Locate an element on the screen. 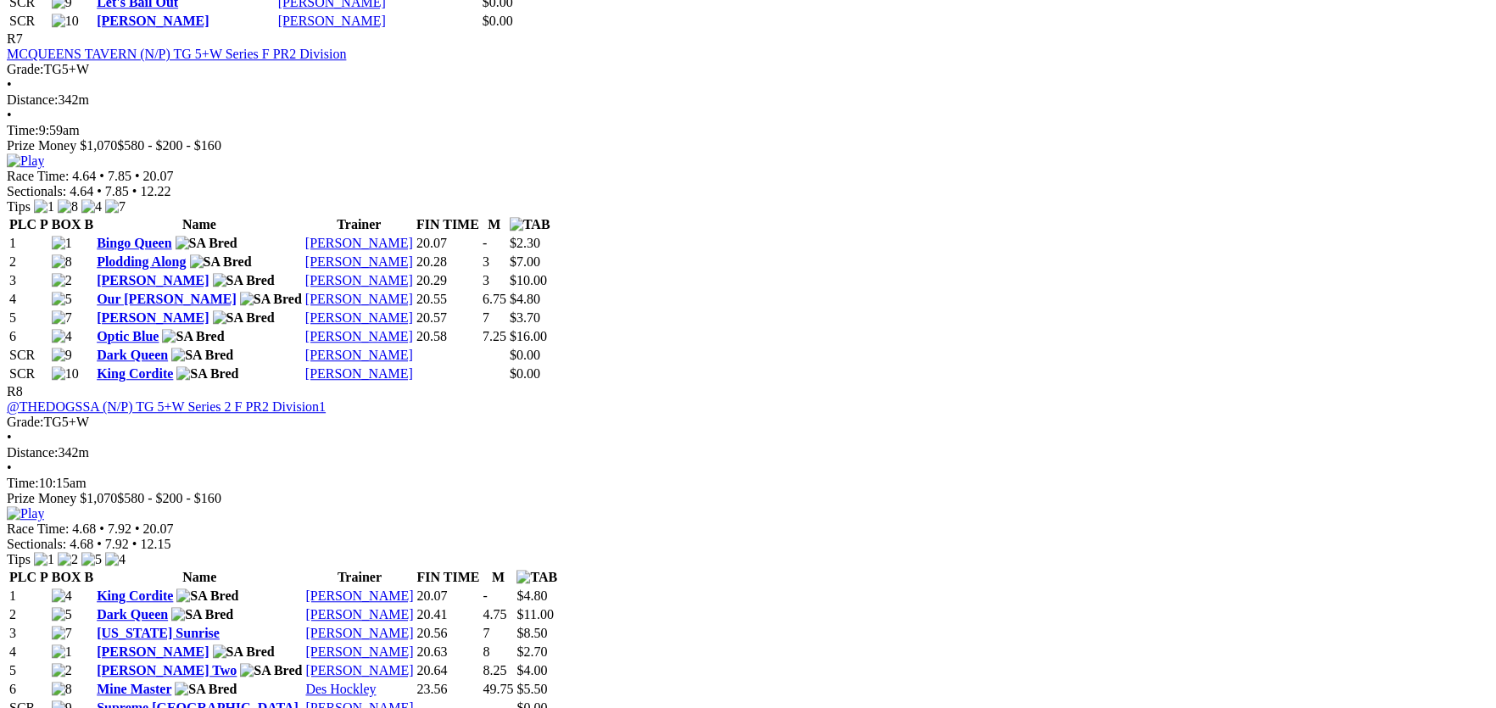  td: 4 is located at coordinates (29, 299).